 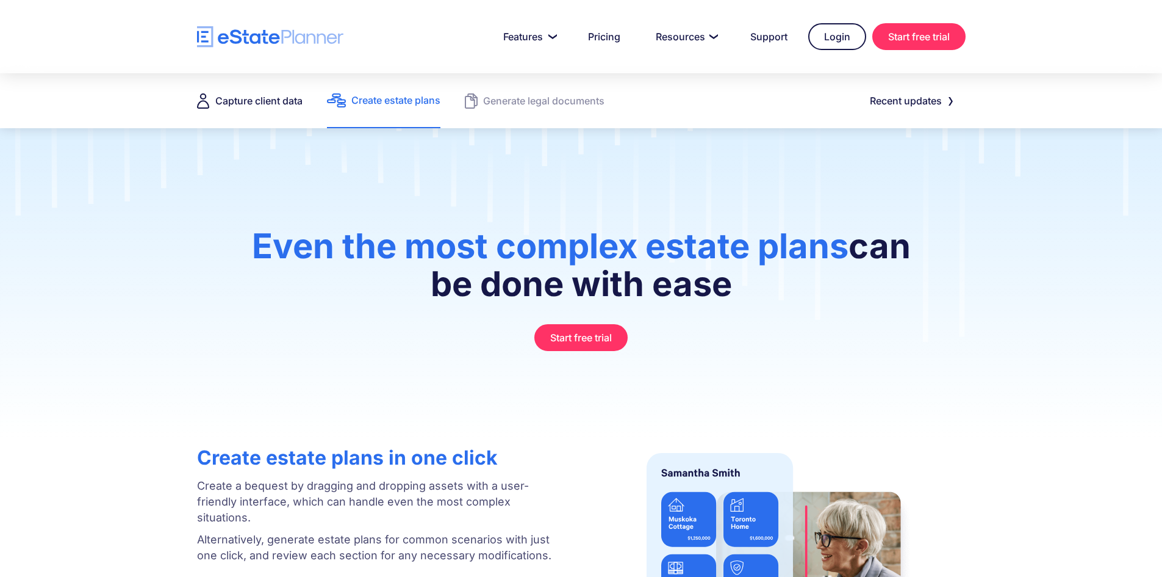 I want to click on a: Capture client data, so click(x=250, y=101).